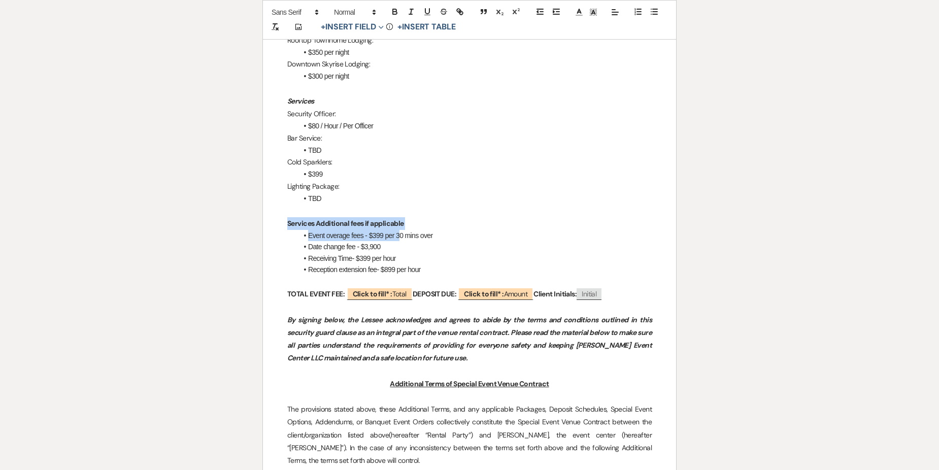  What do you see at coordinates (474, 235) in the screenshot?
I see `li: Event overage fees - $399 per 30 mins over` at bounding box center [474, 235].